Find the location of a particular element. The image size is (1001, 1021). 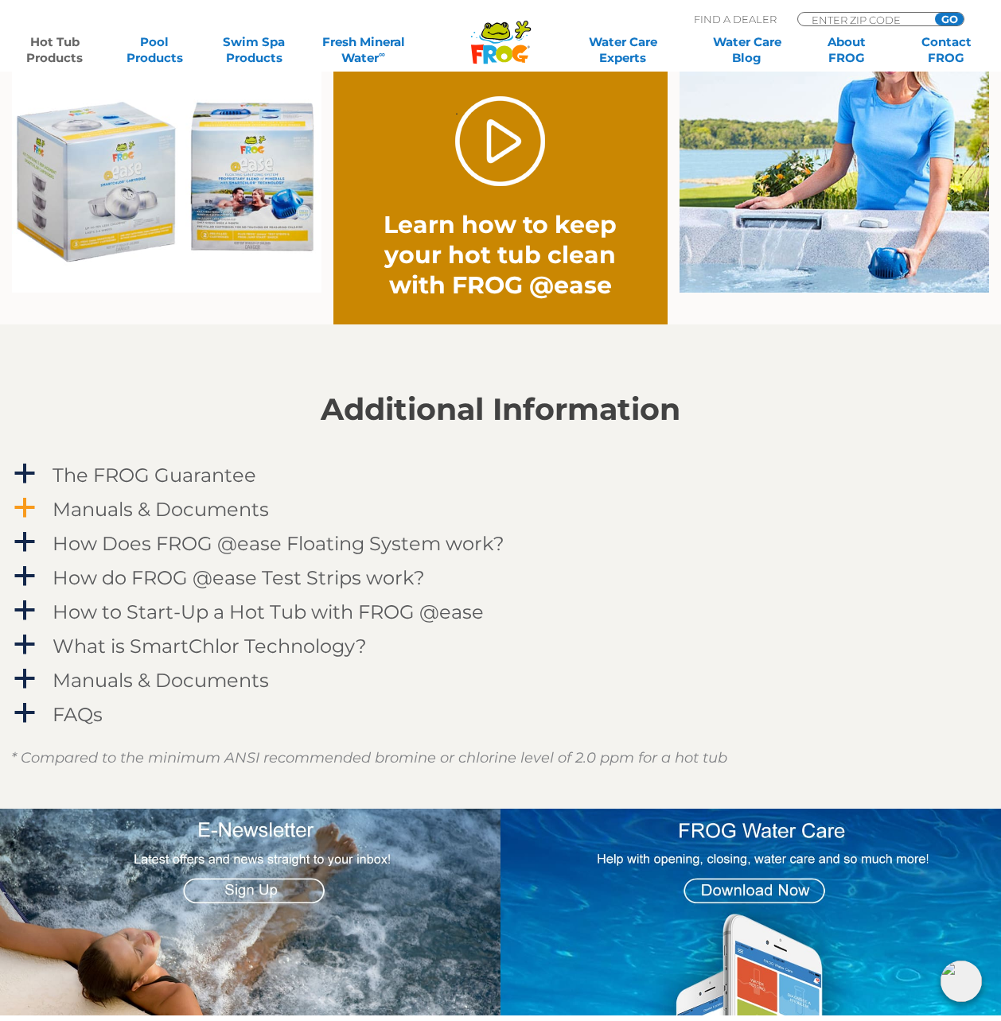

a: ContactFROG is located at coordinates (946, 50).